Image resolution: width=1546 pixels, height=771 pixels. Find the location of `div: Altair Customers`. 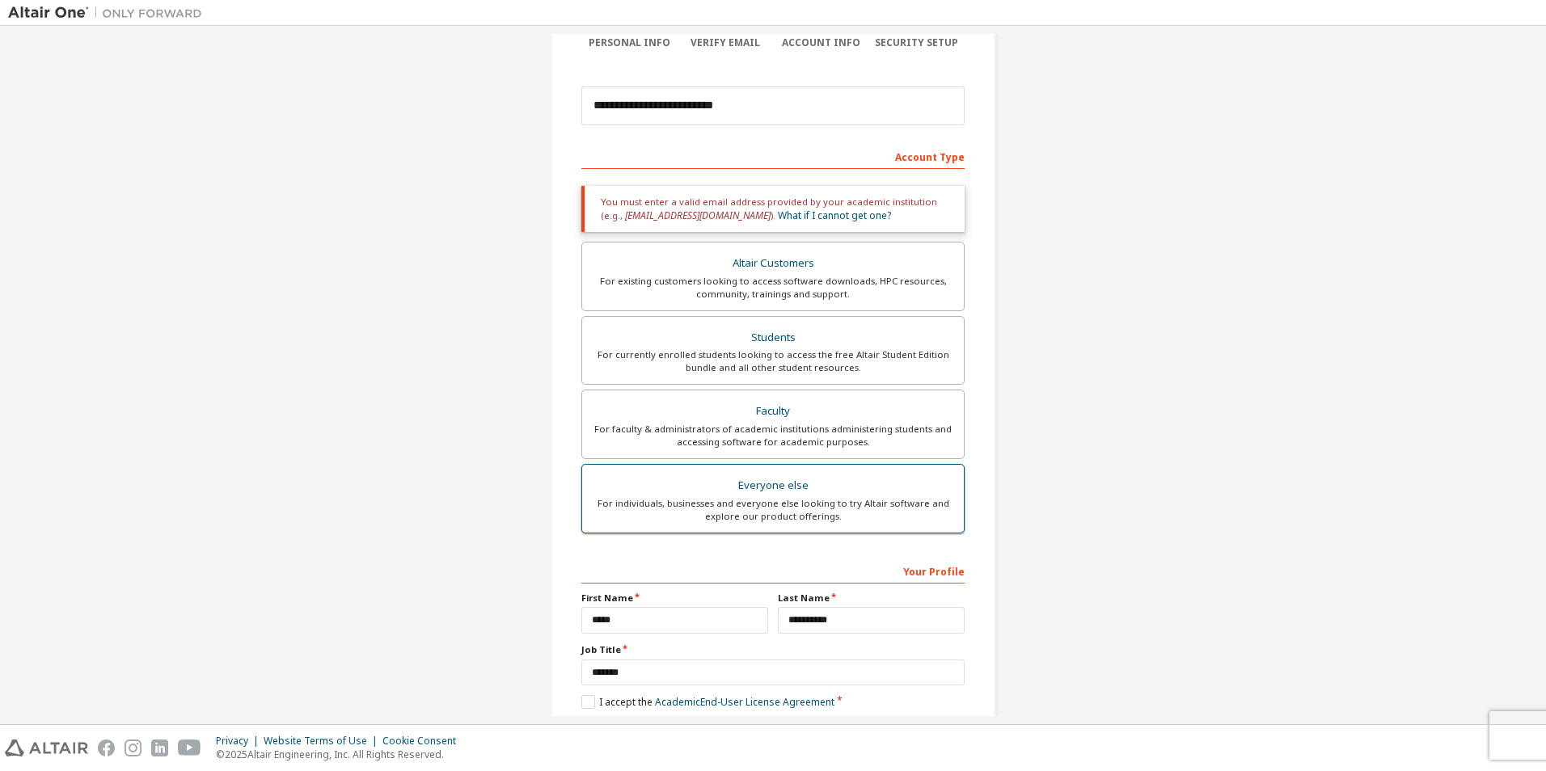

div: Altair Customers is located at coordinates (773, 264).